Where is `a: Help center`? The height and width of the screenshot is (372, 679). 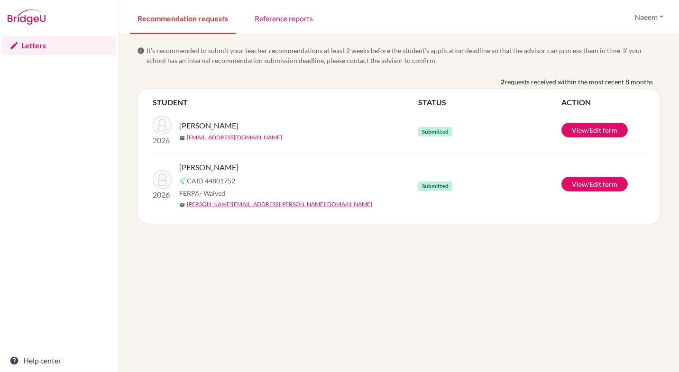 a: Help center is located at coordinates (59, 361).